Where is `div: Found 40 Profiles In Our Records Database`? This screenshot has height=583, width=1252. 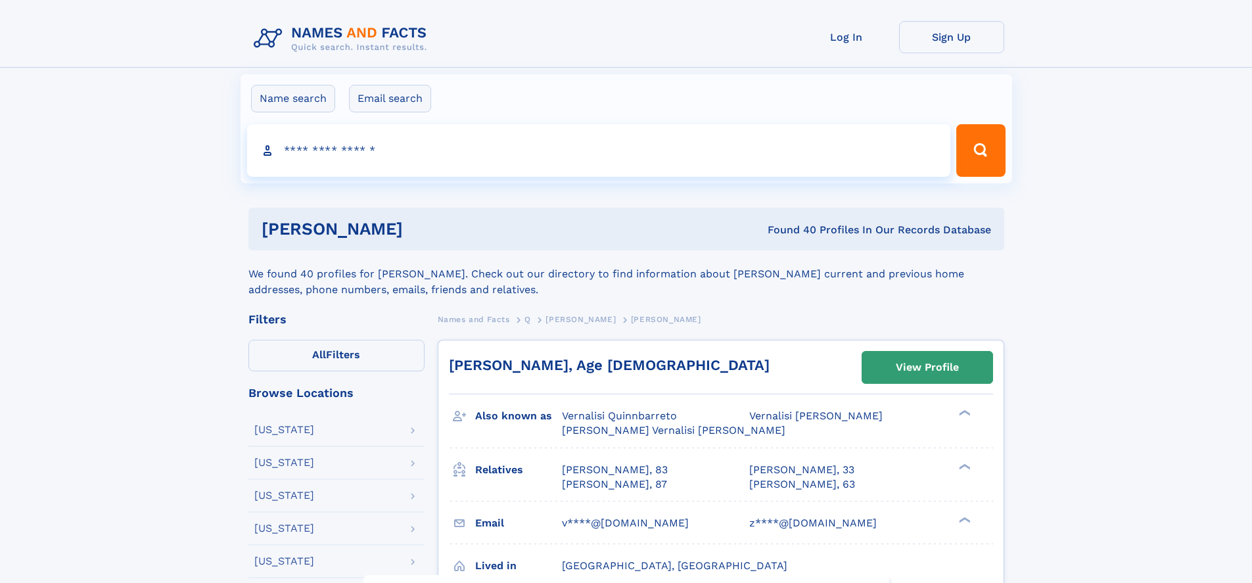 div: Found 40 Profiles In Our Records Database is located at coordinates (788, 230).